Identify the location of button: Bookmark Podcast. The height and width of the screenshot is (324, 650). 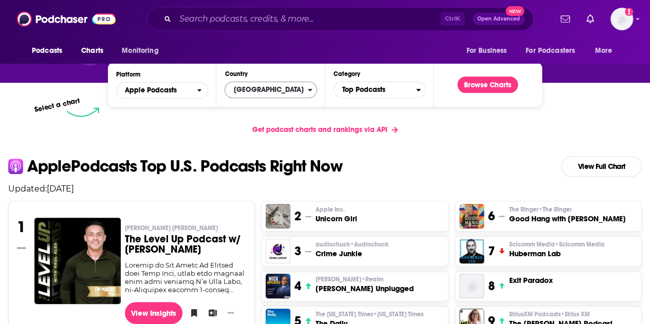
(192, 313).